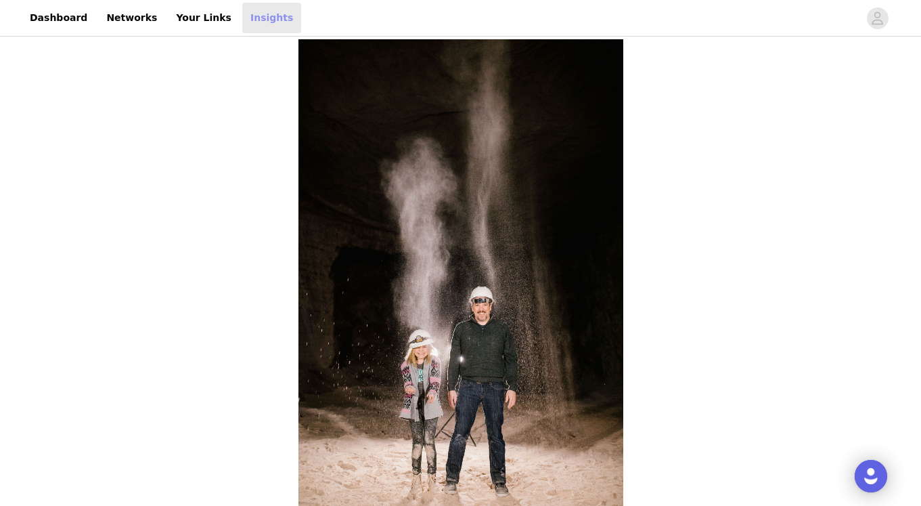  What do you see at coordinates (131, 18) in the screenshot?
I see `a: Networks` at bounding box center [131, 18].